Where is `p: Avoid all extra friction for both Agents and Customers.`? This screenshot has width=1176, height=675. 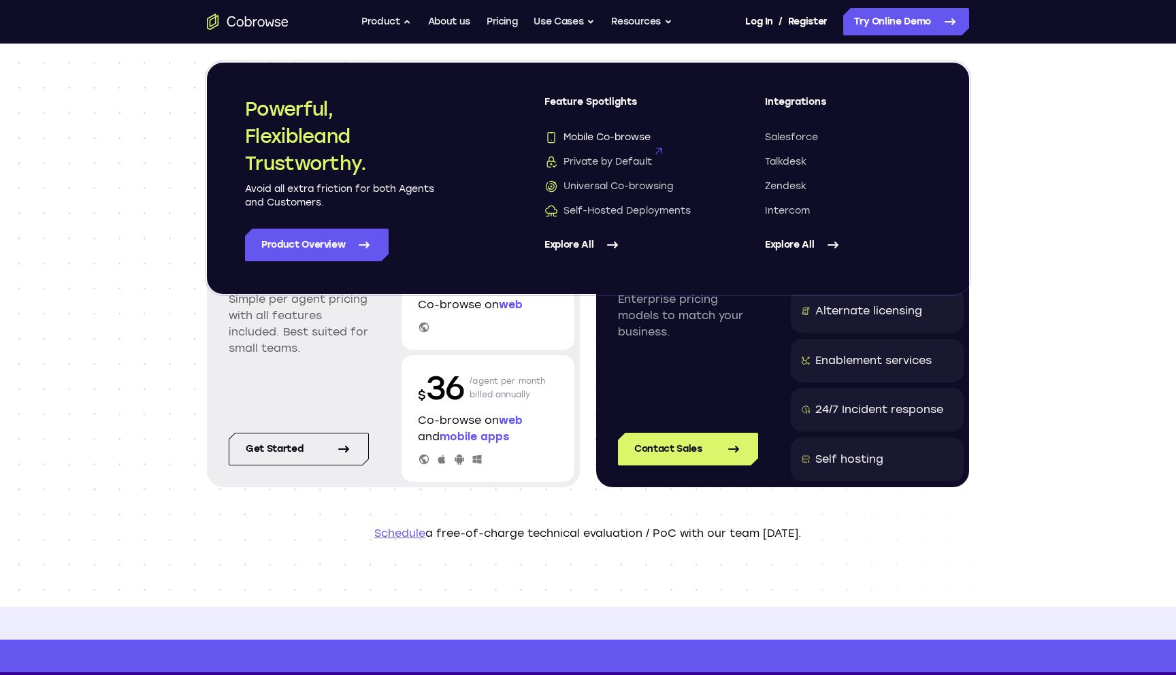 p: Avoid all extra friction for both Agents and Customers. is located at coordinates (340, 196).